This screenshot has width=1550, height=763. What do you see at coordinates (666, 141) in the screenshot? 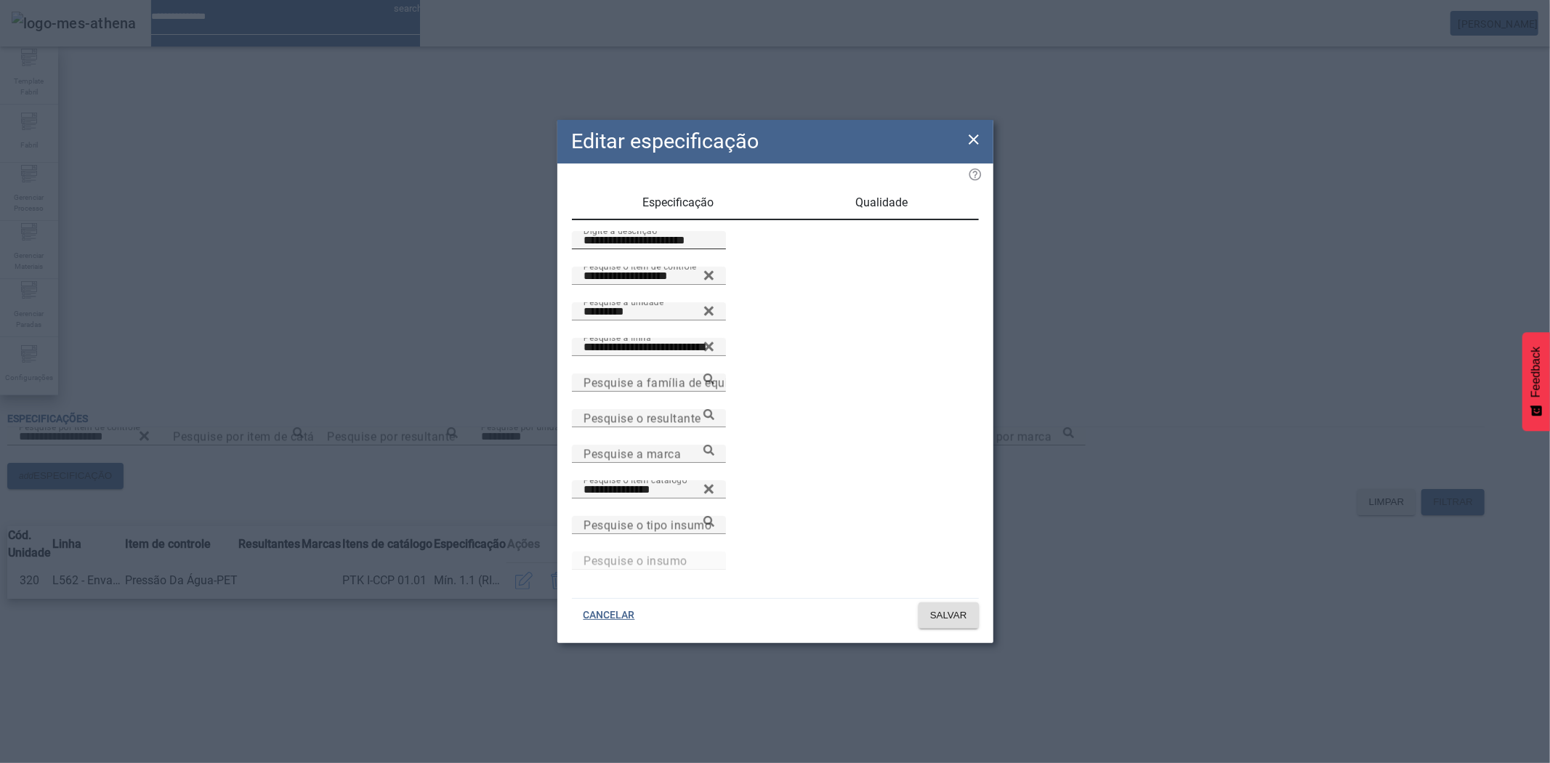
I see `h2: Editar especificação` at bounding box center [666, 141].